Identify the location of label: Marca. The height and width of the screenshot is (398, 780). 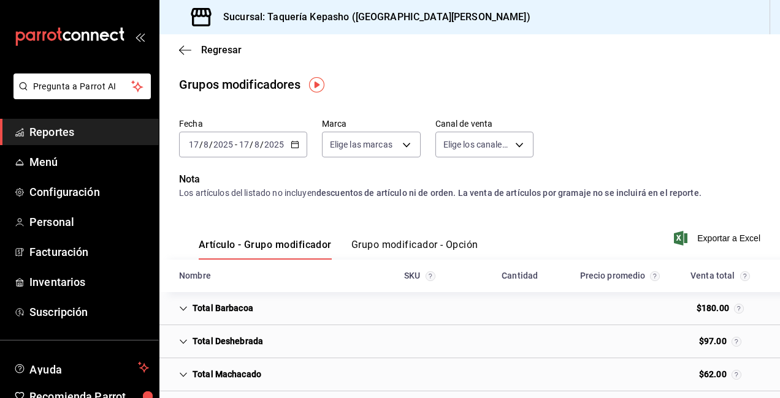
(371, 124).